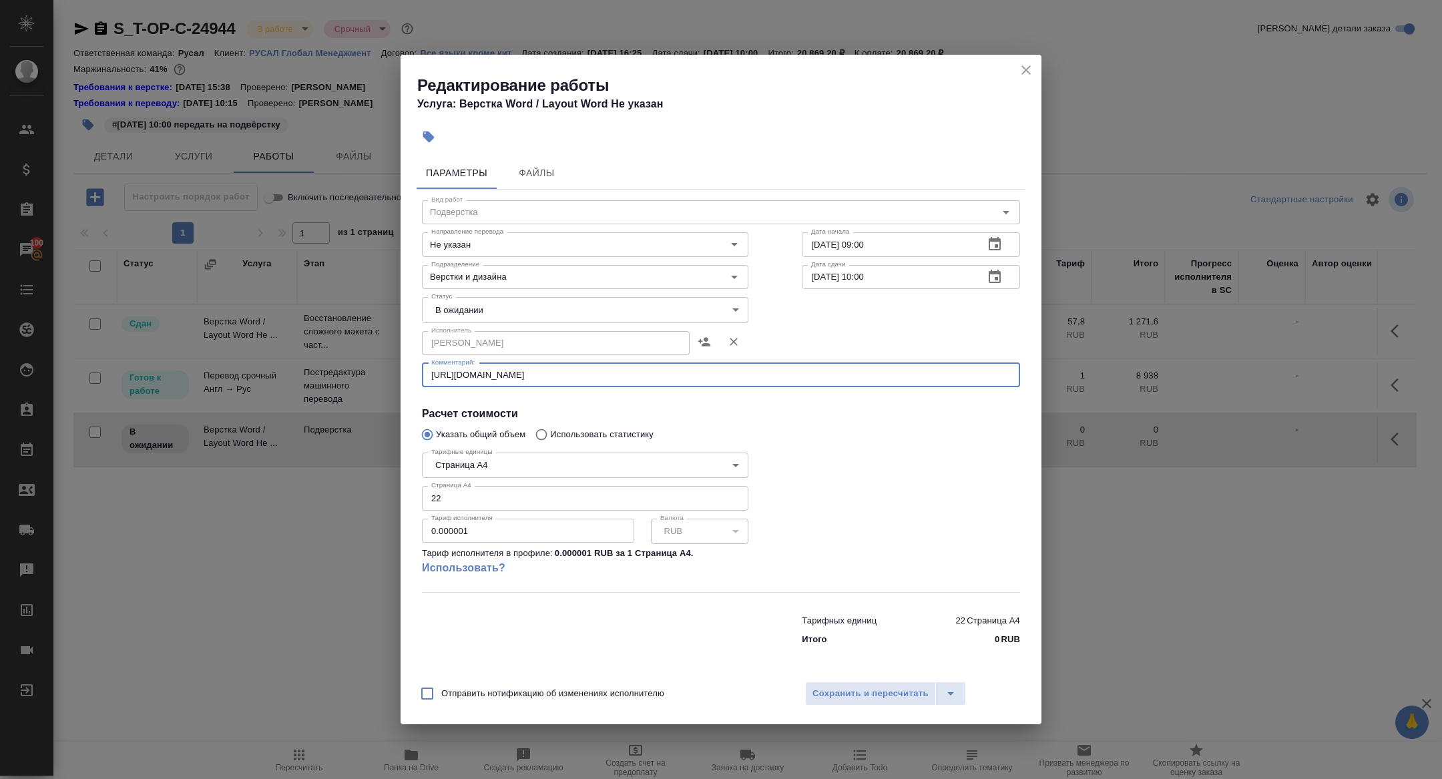  I want to click on div: split button, so click(885, 694).